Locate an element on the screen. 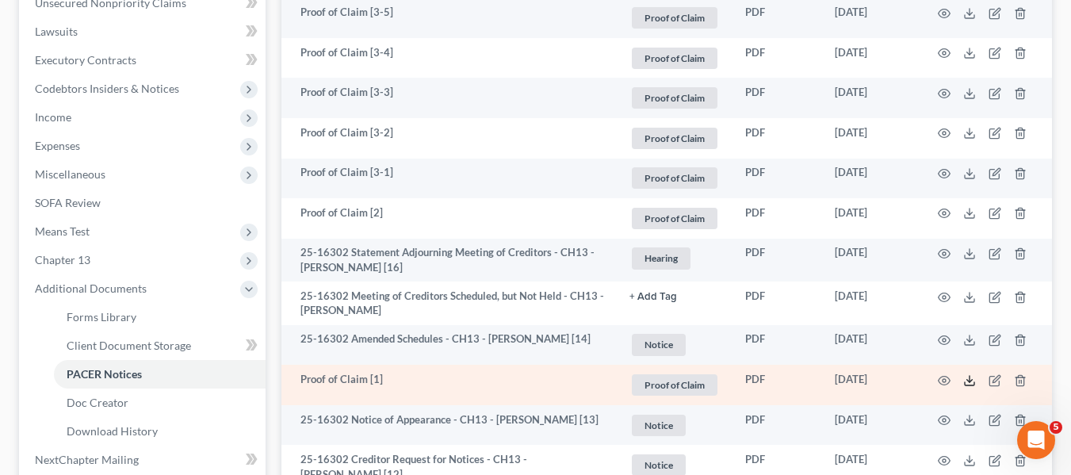 The height and width of the screenshot is (475, 1071). span: Download History is located at coordinates (112, 431).